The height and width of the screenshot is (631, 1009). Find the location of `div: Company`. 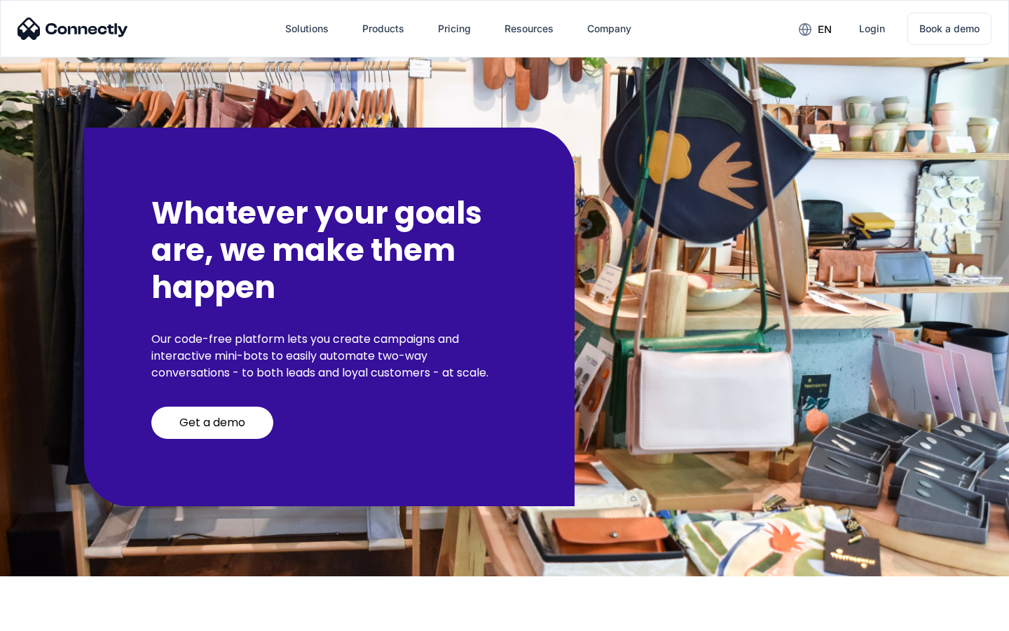

div: Company is located at coordinates (609, 29).